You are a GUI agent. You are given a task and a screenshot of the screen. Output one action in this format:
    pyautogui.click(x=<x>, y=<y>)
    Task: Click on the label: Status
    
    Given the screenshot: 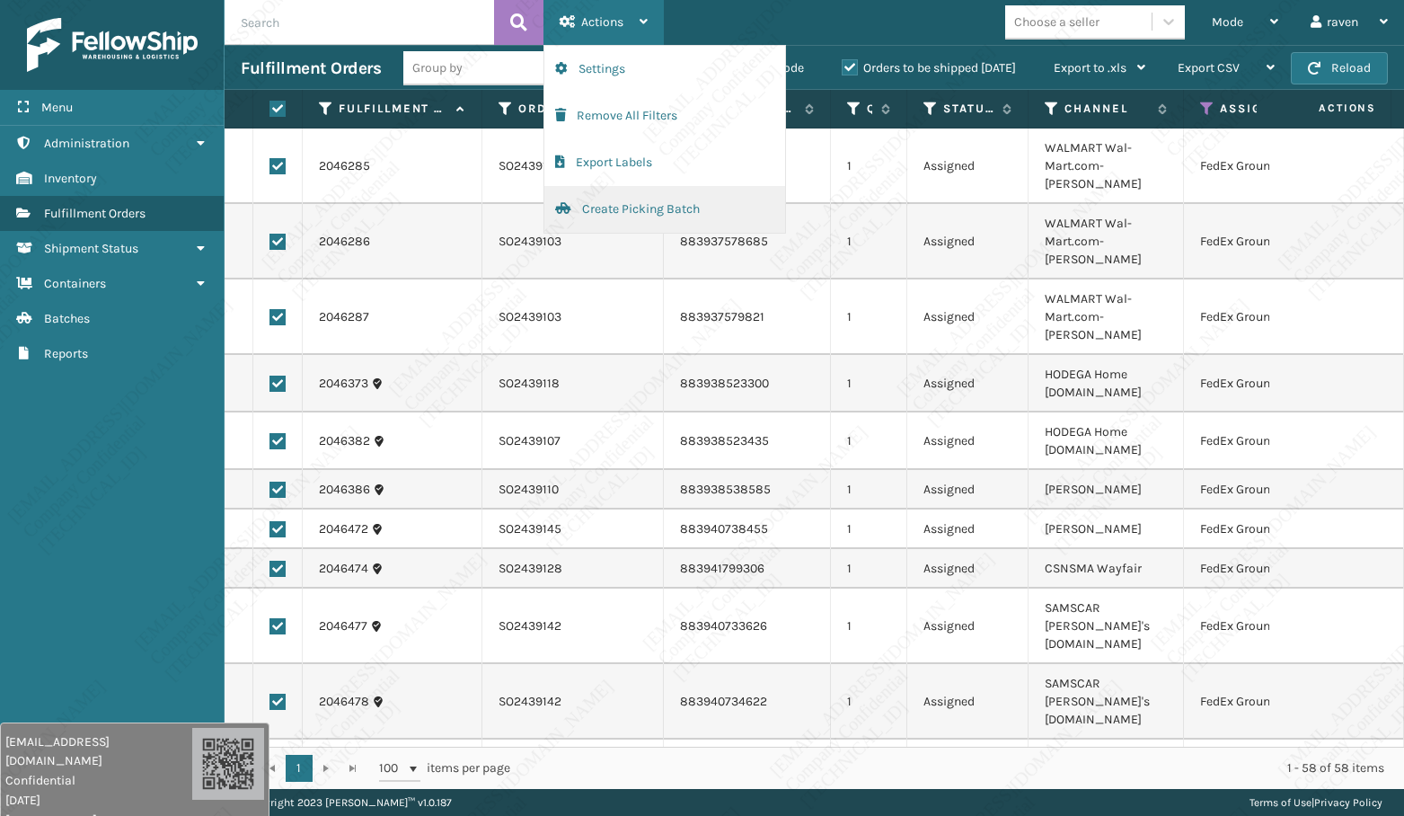 What is the action you would take?
    pyautogui.click(x=969, y=109)
    